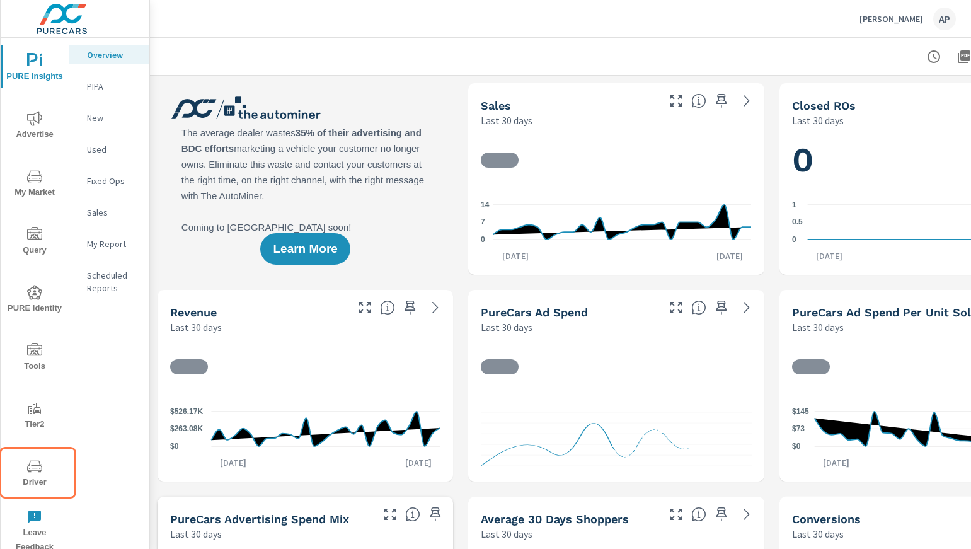 The height and width of the screenshot is (549, 971). Describe the element at coordinates (109, 181) in the screenshot. I see `div: Fixed Ops` at that location.